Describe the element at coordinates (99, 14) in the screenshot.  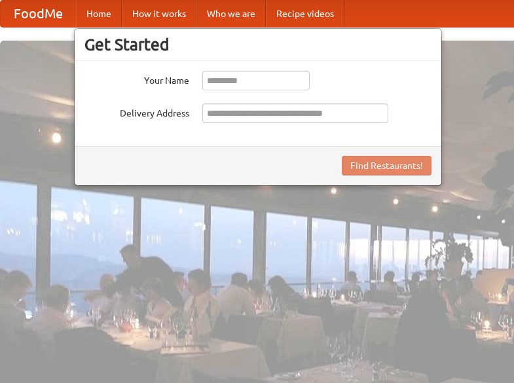
I see `a: Home` at that location.